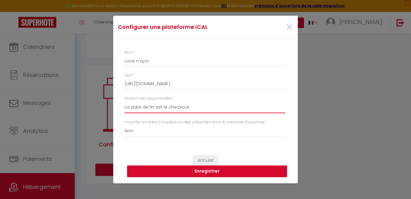 This screenshot has height=199, width=411. What do you see at coordinates (175, 27) in the screenshot?
I see `h4: Configurer une plateforme ICAL` at bounding box center [175, 27].